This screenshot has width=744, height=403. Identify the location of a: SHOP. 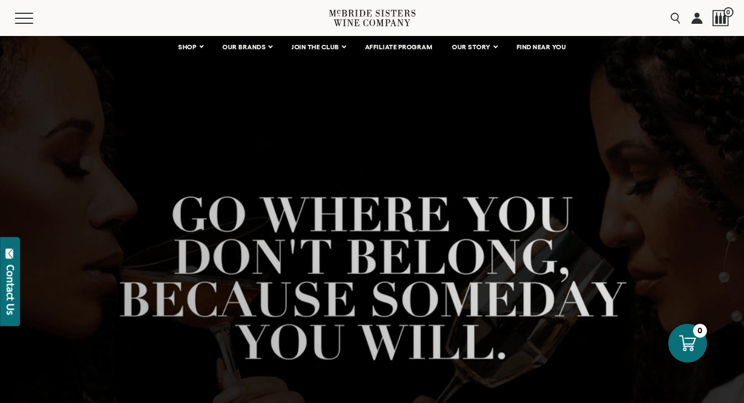
(190, 47).